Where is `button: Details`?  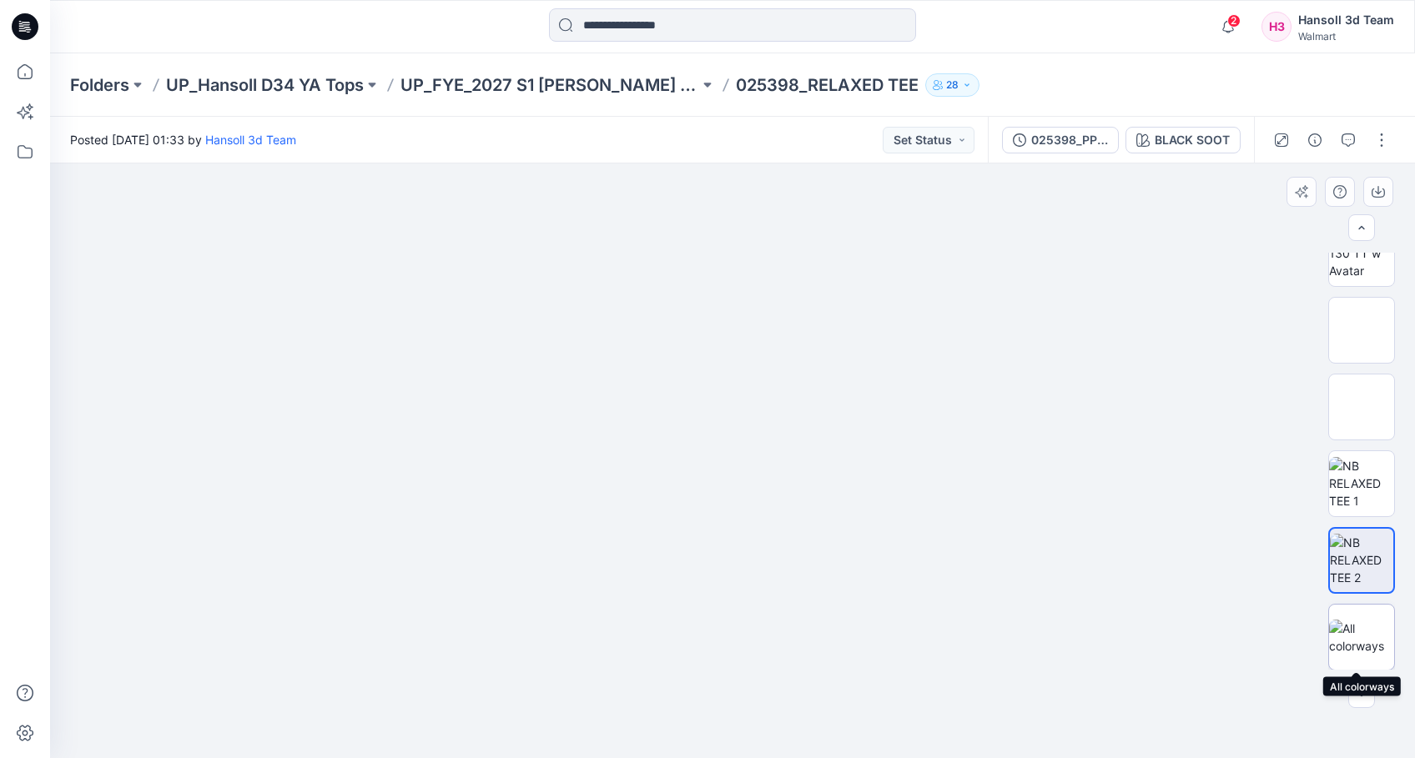
button: Details is located at coordinates (1315, 140).